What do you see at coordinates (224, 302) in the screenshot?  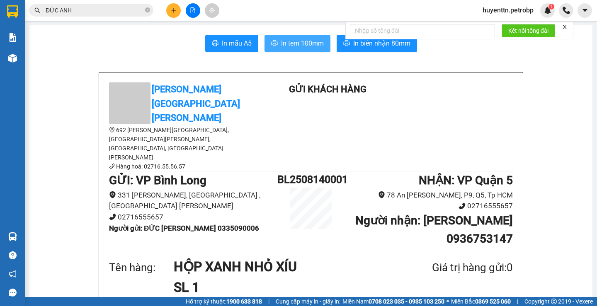 I see `span: Hỗ trợ kỹ thuật:` at bounding box center [224, 302].